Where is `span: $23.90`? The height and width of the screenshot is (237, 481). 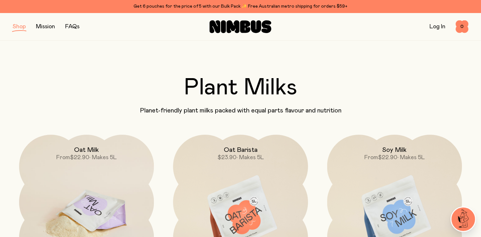
span: $23.90 is located at coordinates (227, 158).